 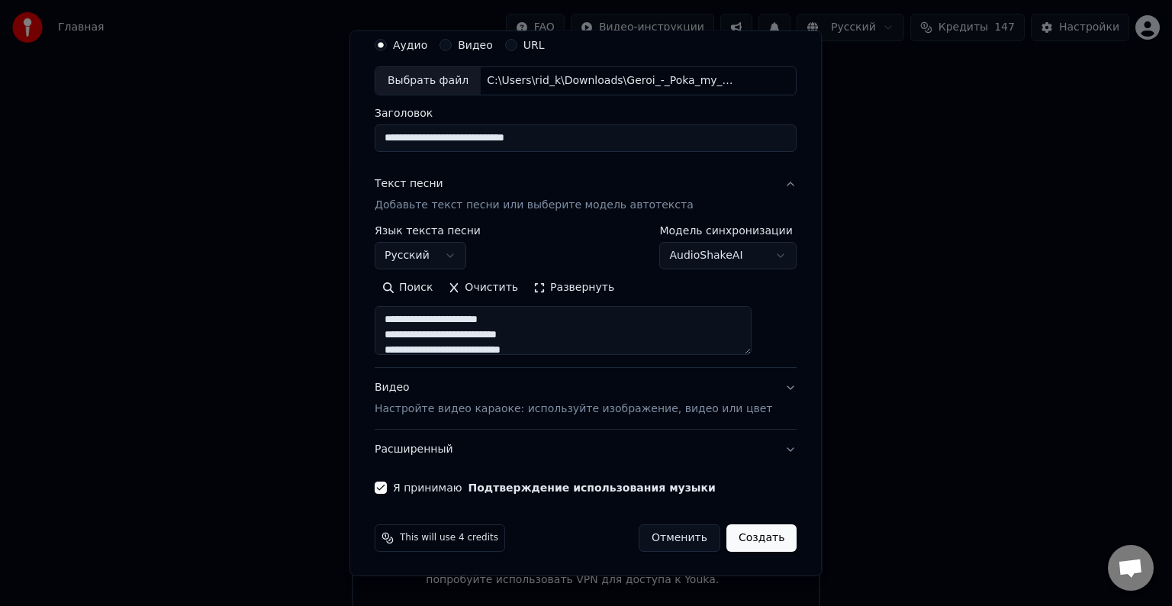 I want to click on div: C:\Users\rid_k\Downloads\Geroi_-_Poka_my_molody_71432392.mp3, so click(x=610, y=81).